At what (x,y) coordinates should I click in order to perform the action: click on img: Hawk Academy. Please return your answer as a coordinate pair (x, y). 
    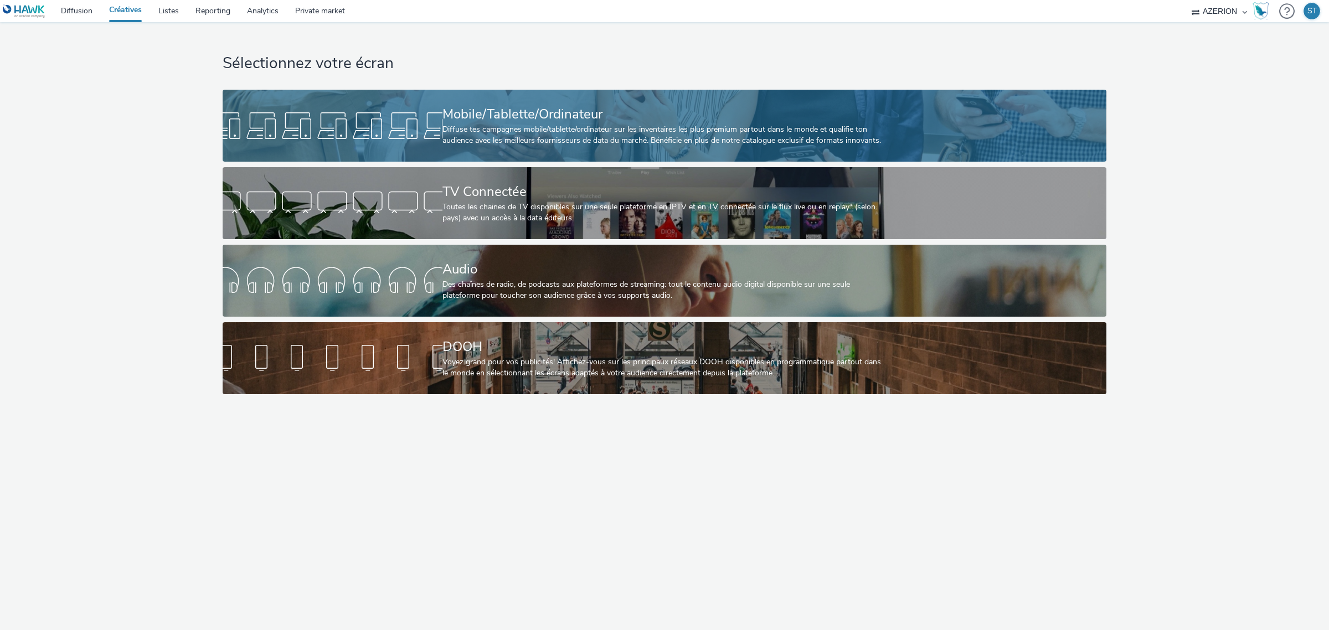
    Looking at the image, I should click on (1261, 11).